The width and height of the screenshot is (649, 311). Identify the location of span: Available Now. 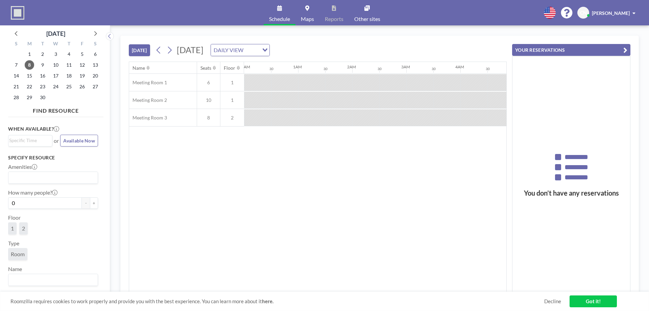
(79, 140).